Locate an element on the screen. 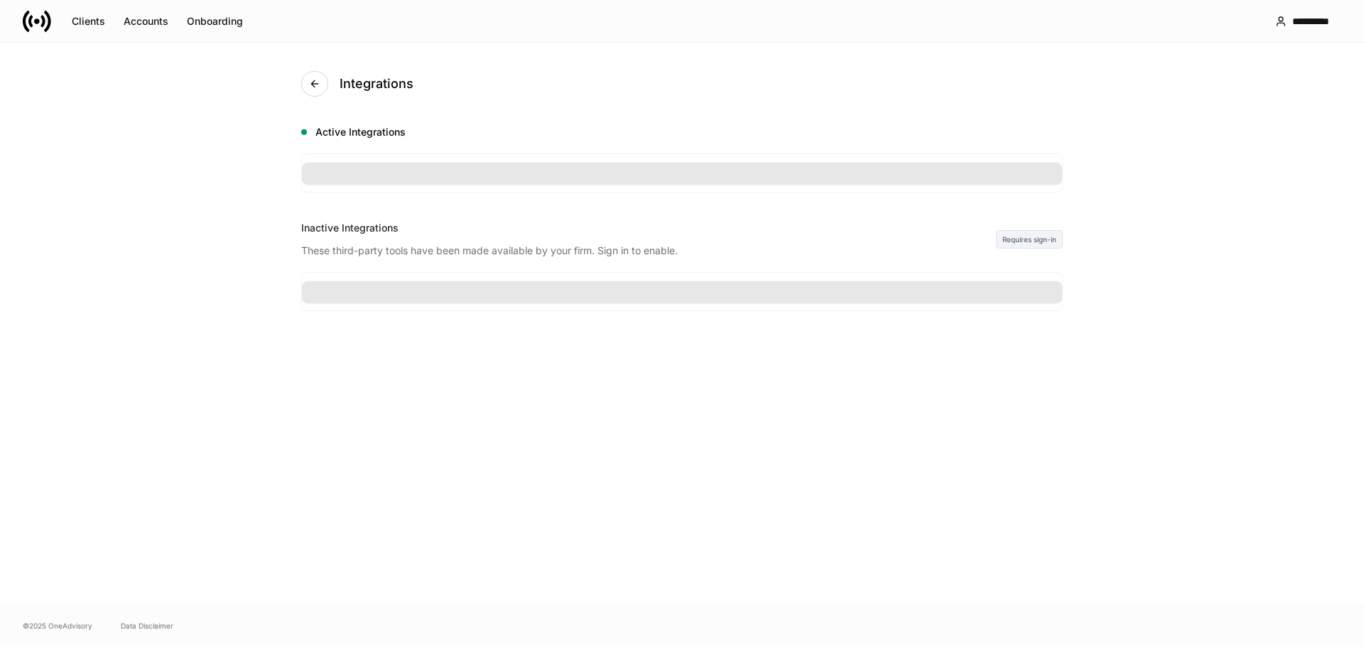 Image resolution: width=1364 pixels, height=647 pixels. div: Clients is located at coordinates (88, 21).